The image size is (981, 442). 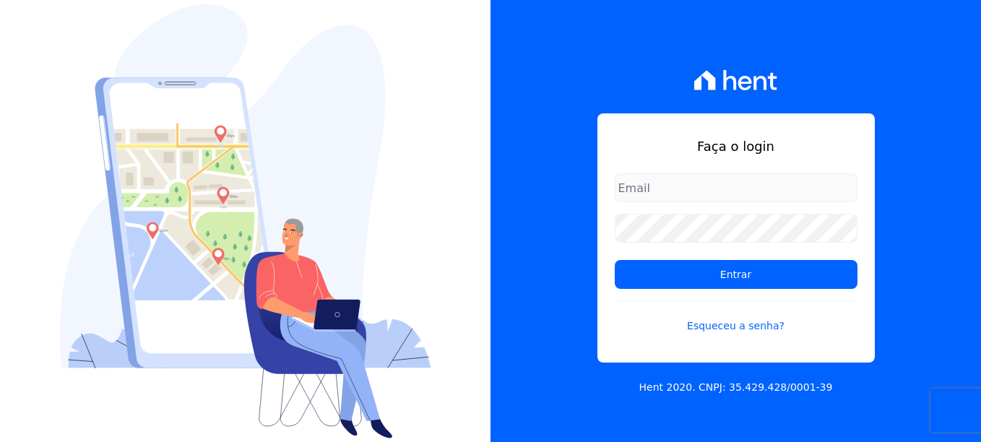 I want to click on input: Entrar, so click(x=736, y=274).